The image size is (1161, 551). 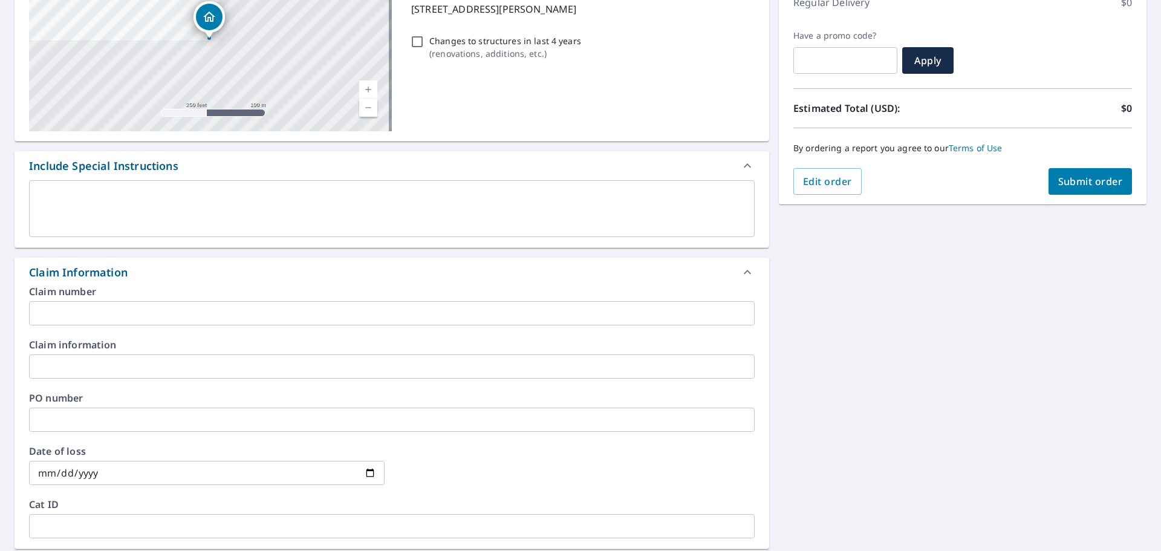 What do you see at coordinates (392, 398) in the screenshot?
I see `label: PO number` at bounding box center [392, 398].